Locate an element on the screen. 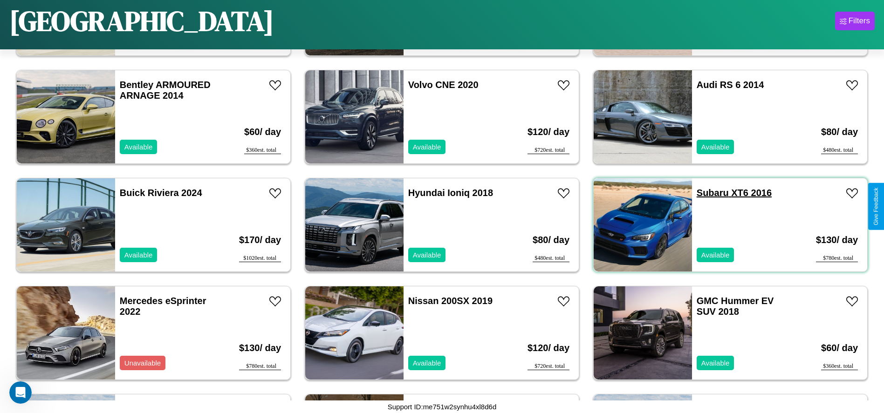 The image size is (884, 413). a: Buick Riviera 2024 is located at coordinates (161, 193).